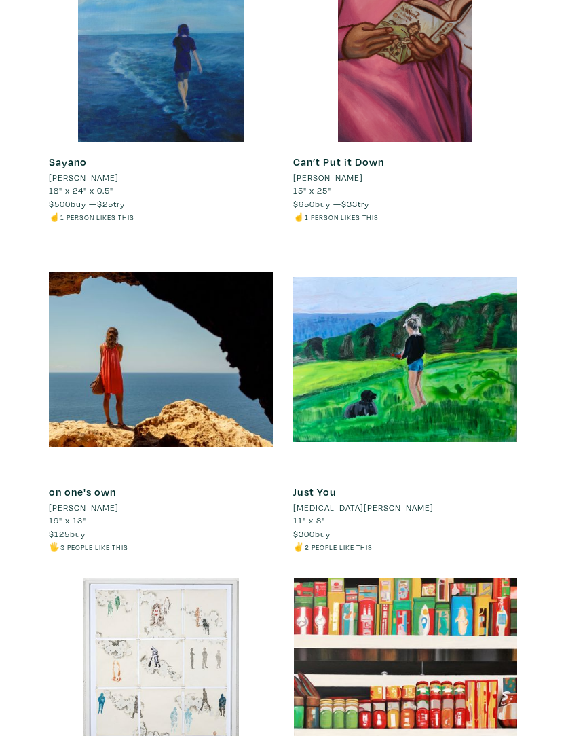  I want to click on span: 19" x 13", so click(67, 520).